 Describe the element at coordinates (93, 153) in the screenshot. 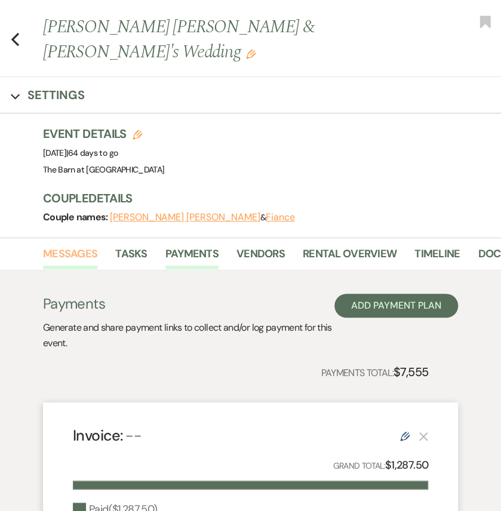

I see `span: 64 days to go` at that location.